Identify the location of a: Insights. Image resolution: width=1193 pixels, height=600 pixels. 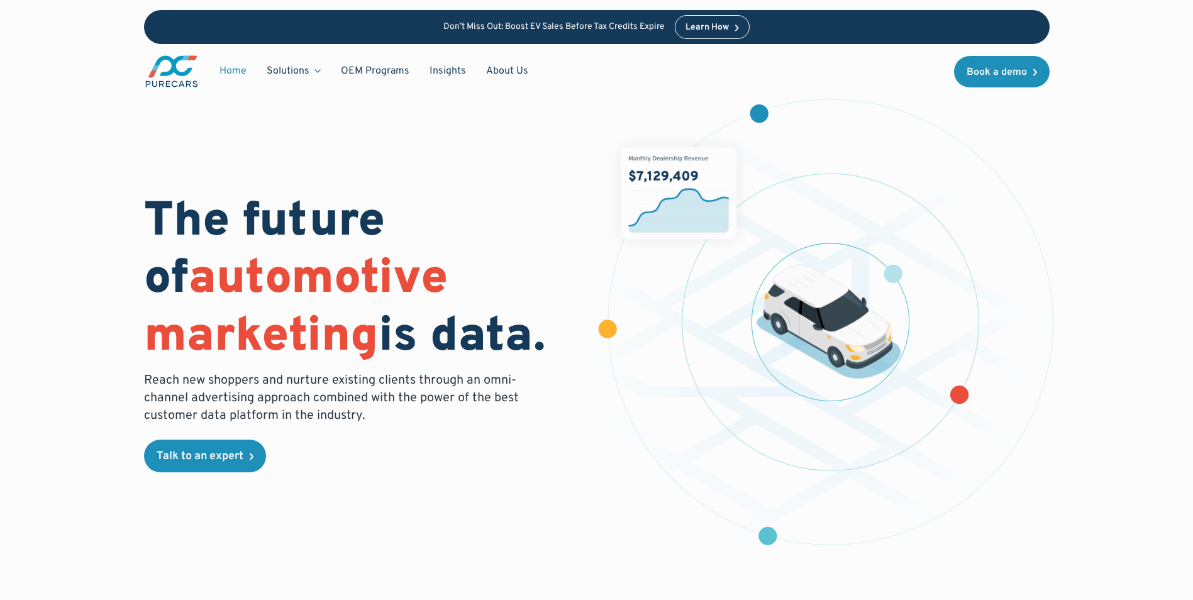
(448, 71).